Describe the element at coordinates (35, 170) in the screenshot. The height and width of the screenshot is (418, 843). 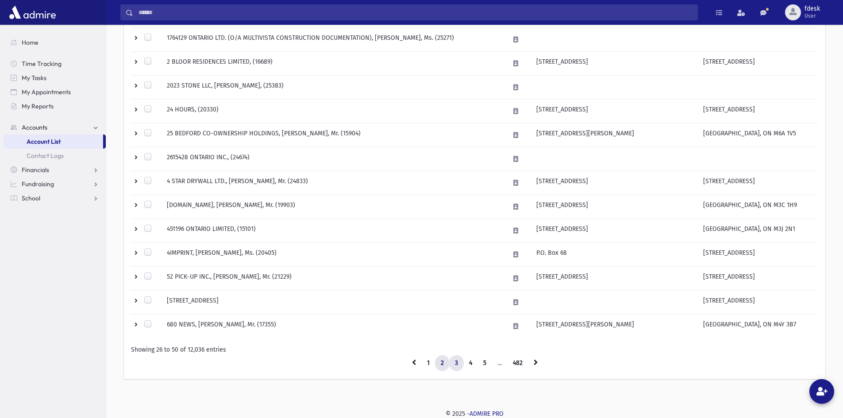
I see `span: Financials` at that location.